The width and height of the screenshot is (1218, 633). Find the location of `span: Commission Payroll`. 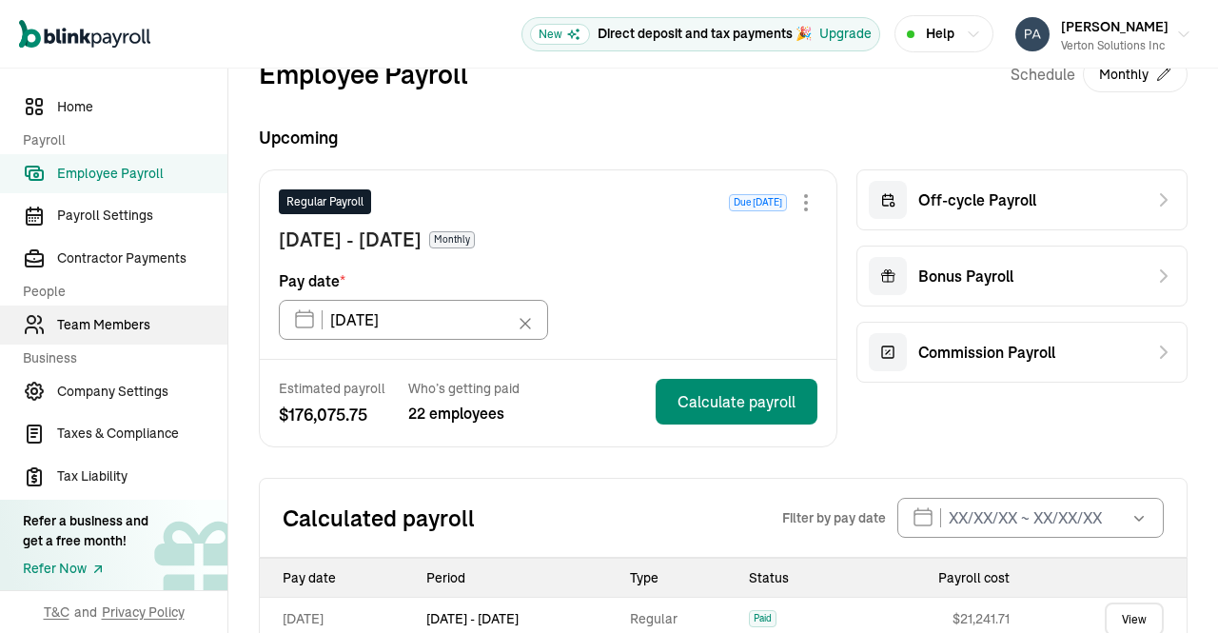

span: Commission Payroll is located at coordinates (987, 352).